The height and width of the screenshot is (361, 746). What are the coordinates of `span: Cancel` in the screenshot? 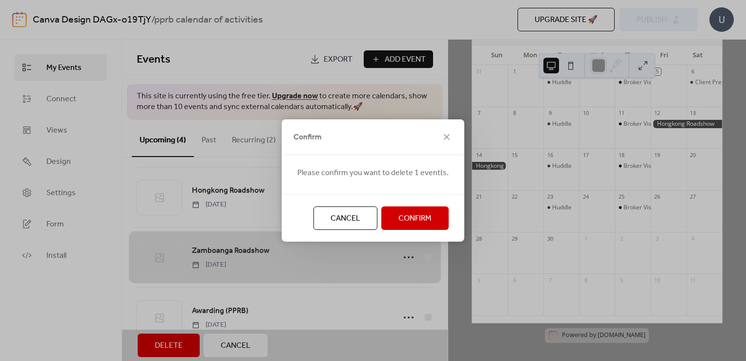 It's located at (345, 218).